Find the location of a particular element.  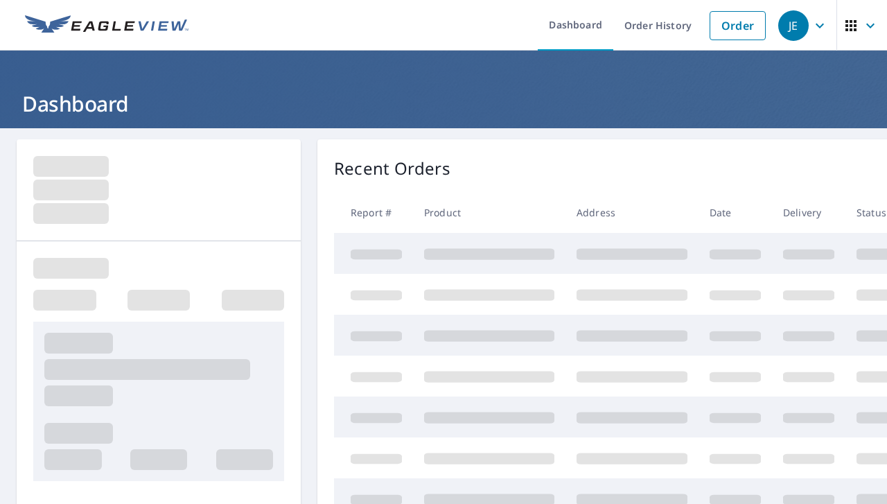

h1: Dashboard is located at coordinates (444, 103).